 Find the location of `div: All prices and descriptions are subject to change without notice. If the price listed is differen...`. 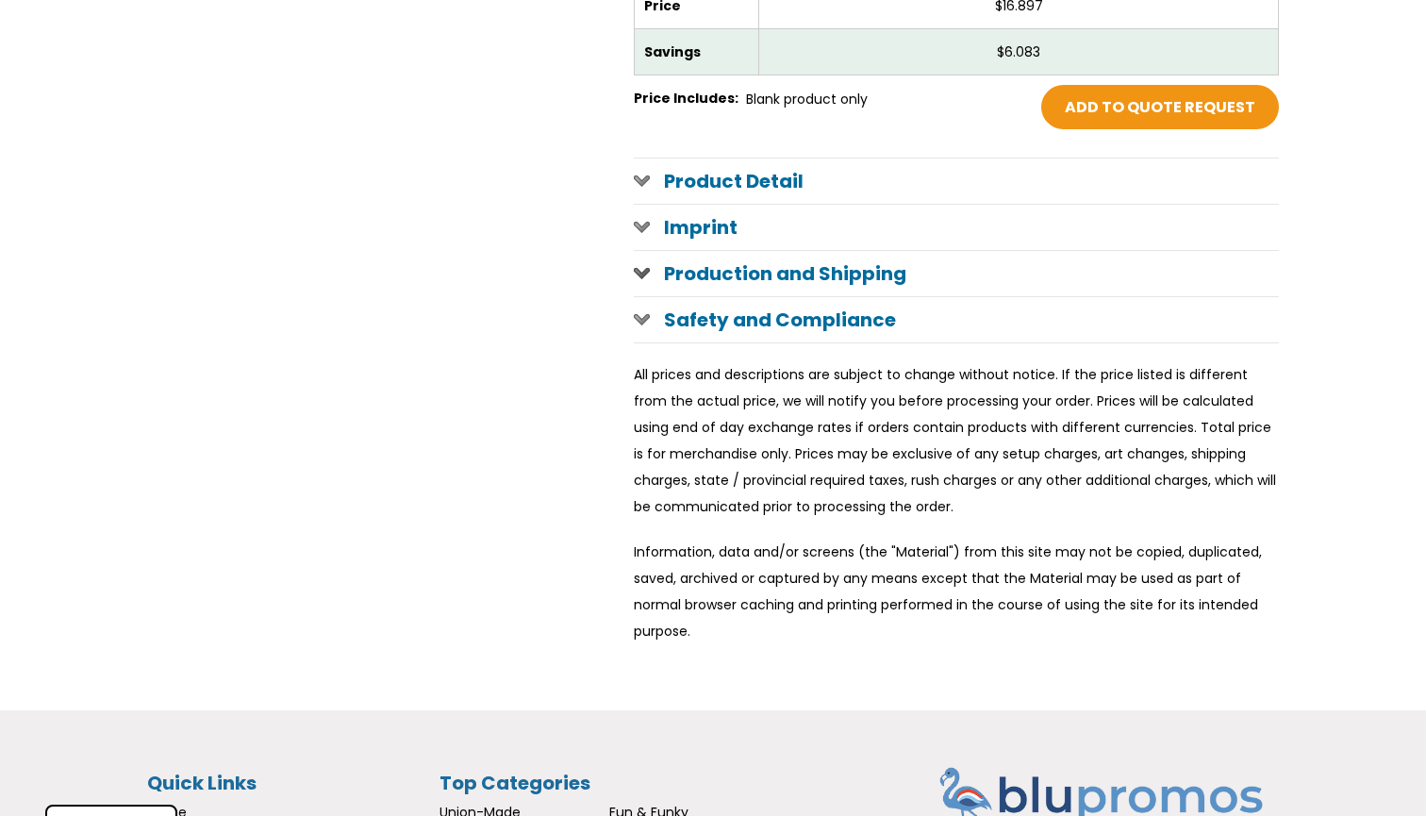

div: All prices and descriptions are subject to change without notice. If the price listed is differen... is located at coordinates (956, 440).